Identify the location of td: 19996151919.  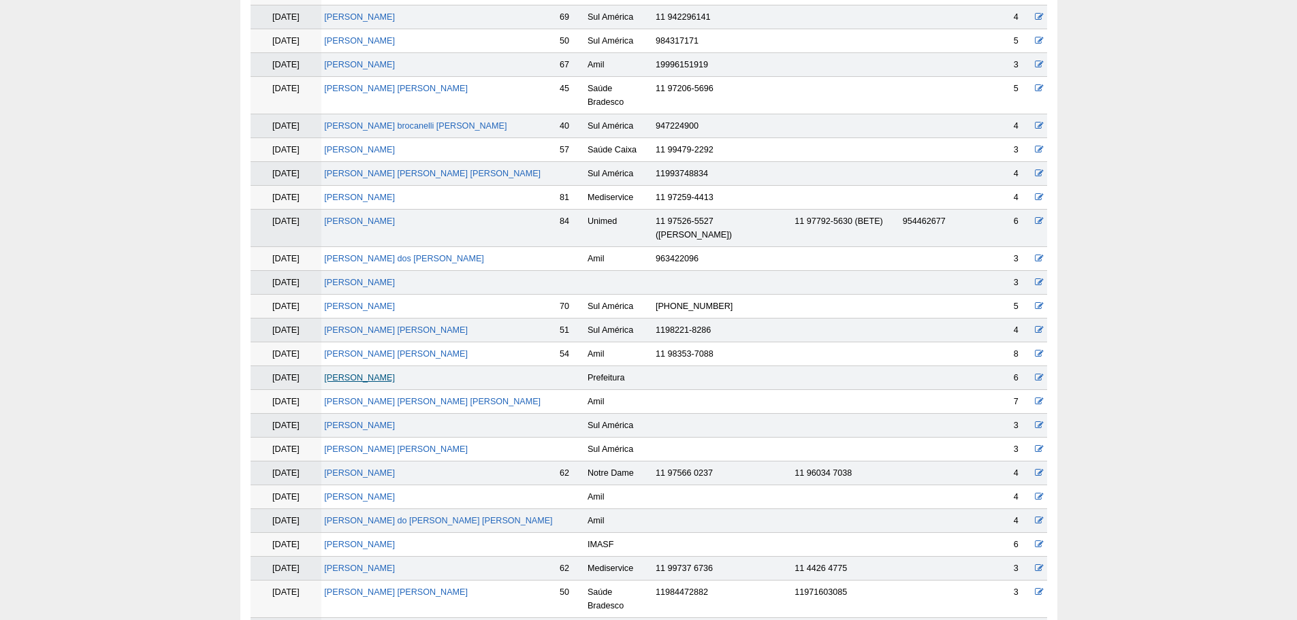
(722, 65).